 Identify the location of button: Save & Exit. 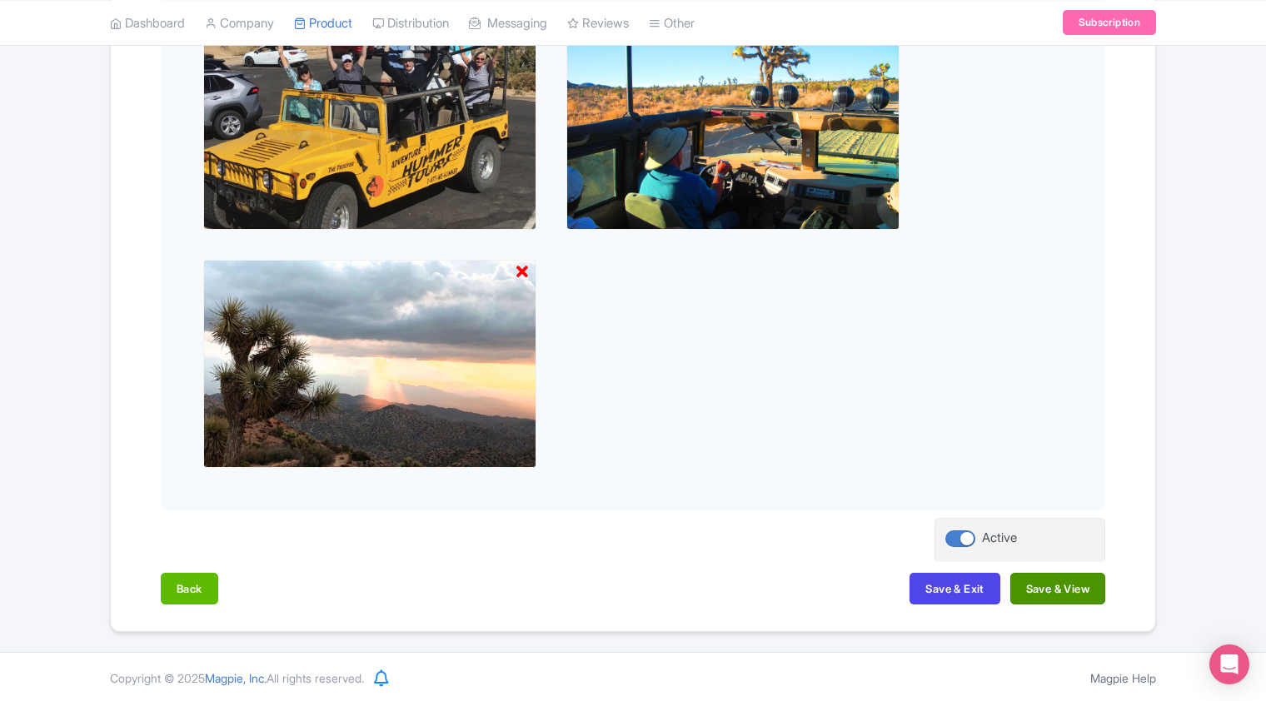
(954, 589).